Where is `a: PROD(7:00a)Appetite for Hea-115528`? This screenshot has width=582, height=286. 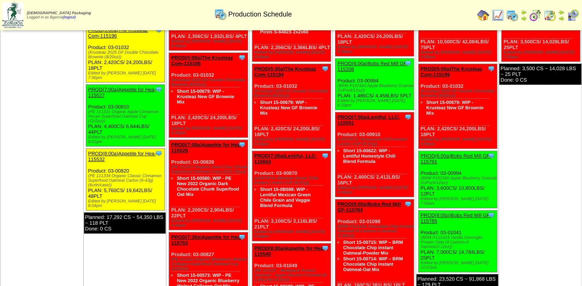
a: PROD(7:00a)Appetite for Hea-115528 is located at coordinates (206, 148).